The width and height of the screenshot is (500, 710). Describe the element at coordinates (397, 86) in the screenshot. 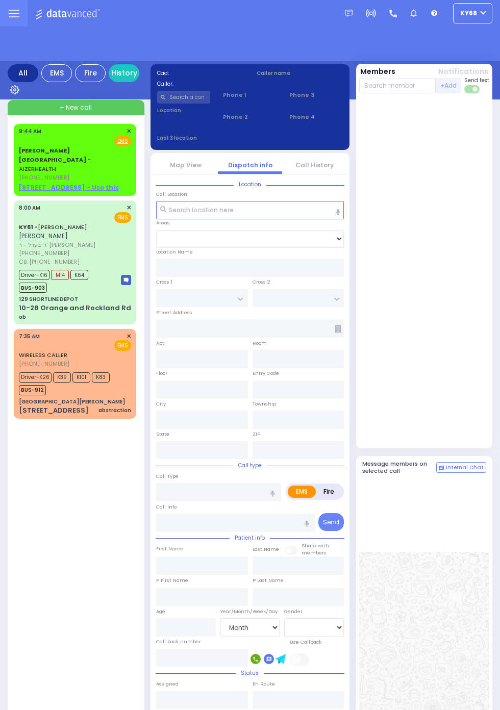

I see `input: Search member` at that location.